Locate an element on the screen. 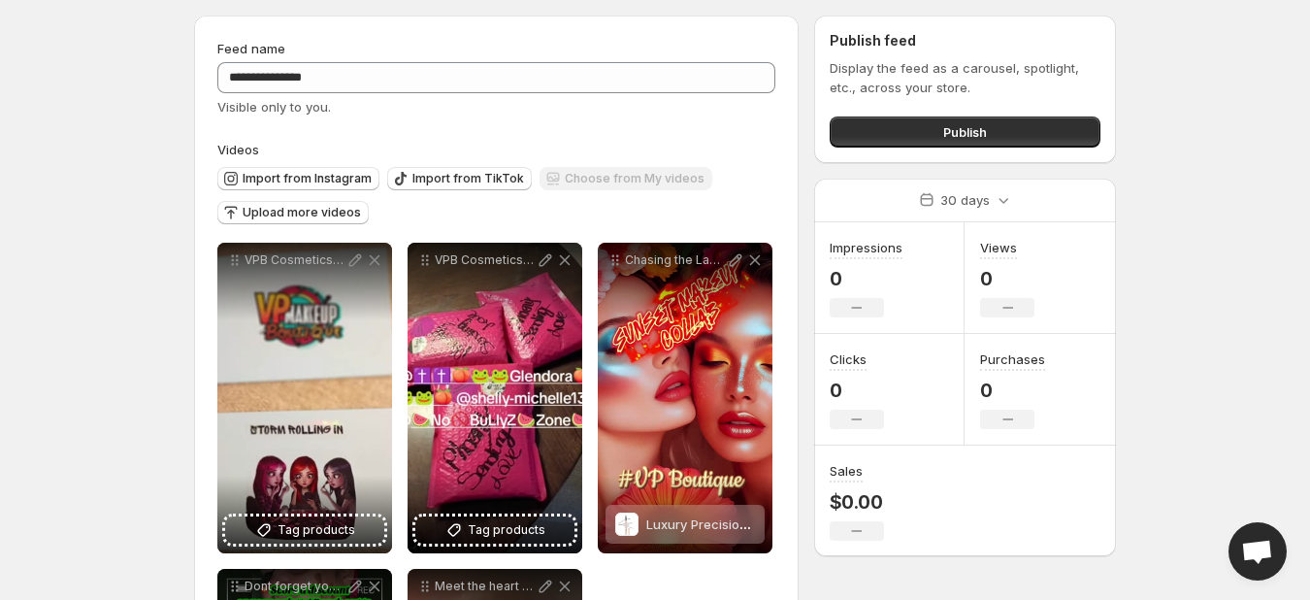 This screenshot has width=1310, height=600. img: Luxury Precision Eyeliner with Rhinestone Detail is located at coordinates (627, 524).